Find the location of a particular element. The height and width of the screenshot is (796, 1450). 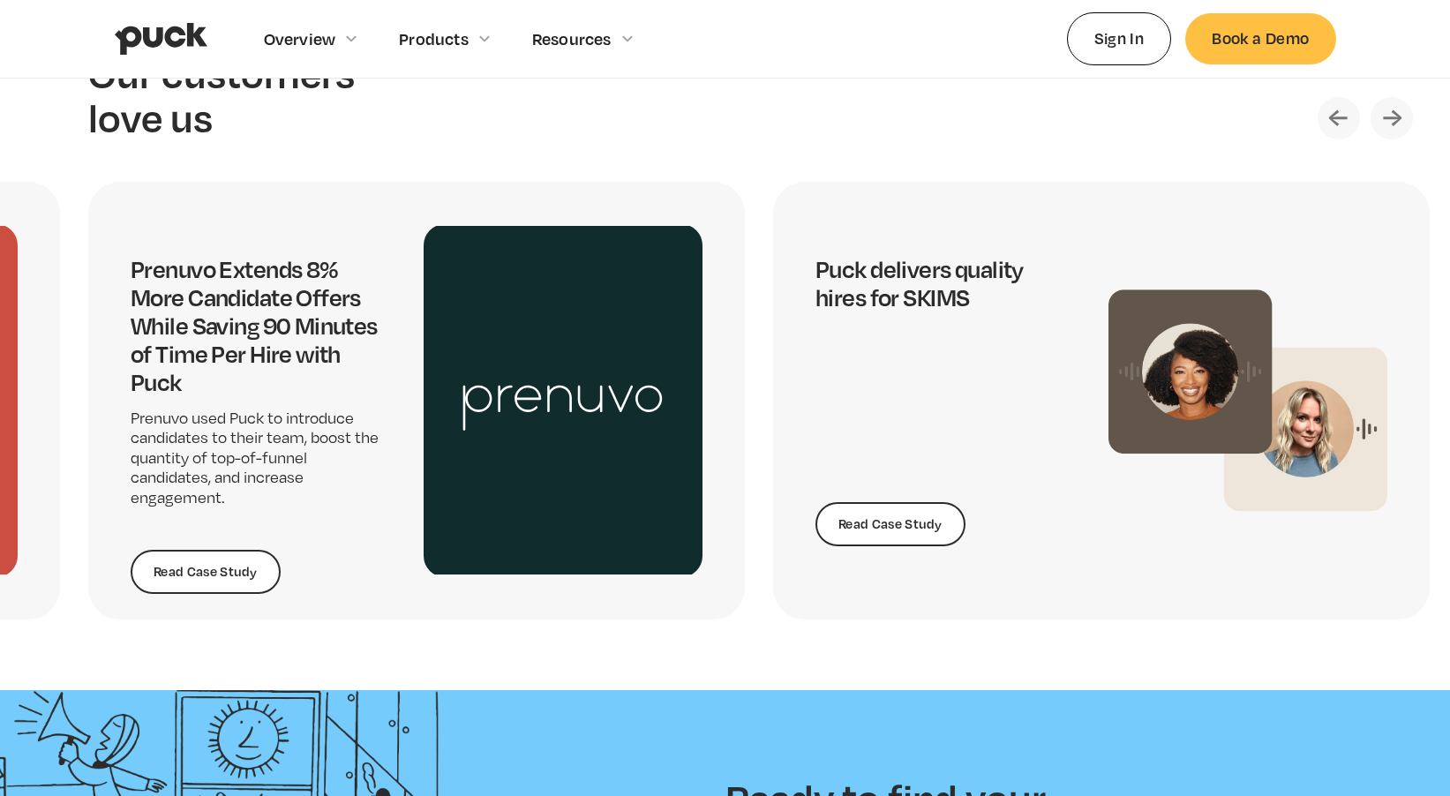

div: 5 / 5 is located at coordinates (1101, 401).